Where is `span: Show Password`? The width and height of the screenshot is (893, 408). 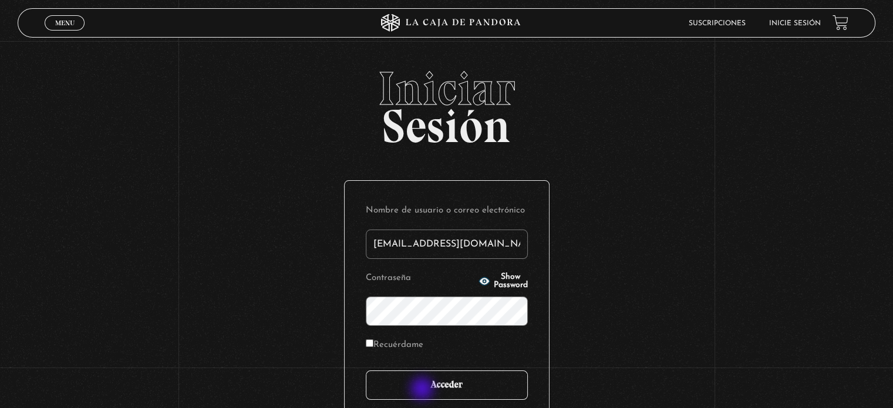
span: Show Password is located at coordinates (511, 281).